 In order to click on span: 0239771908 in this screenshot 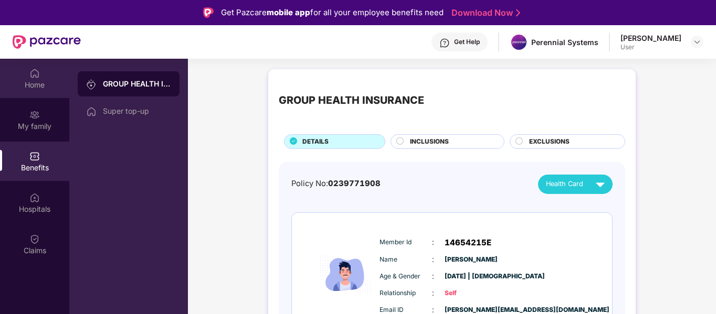, I will do `click(354, 184)`.